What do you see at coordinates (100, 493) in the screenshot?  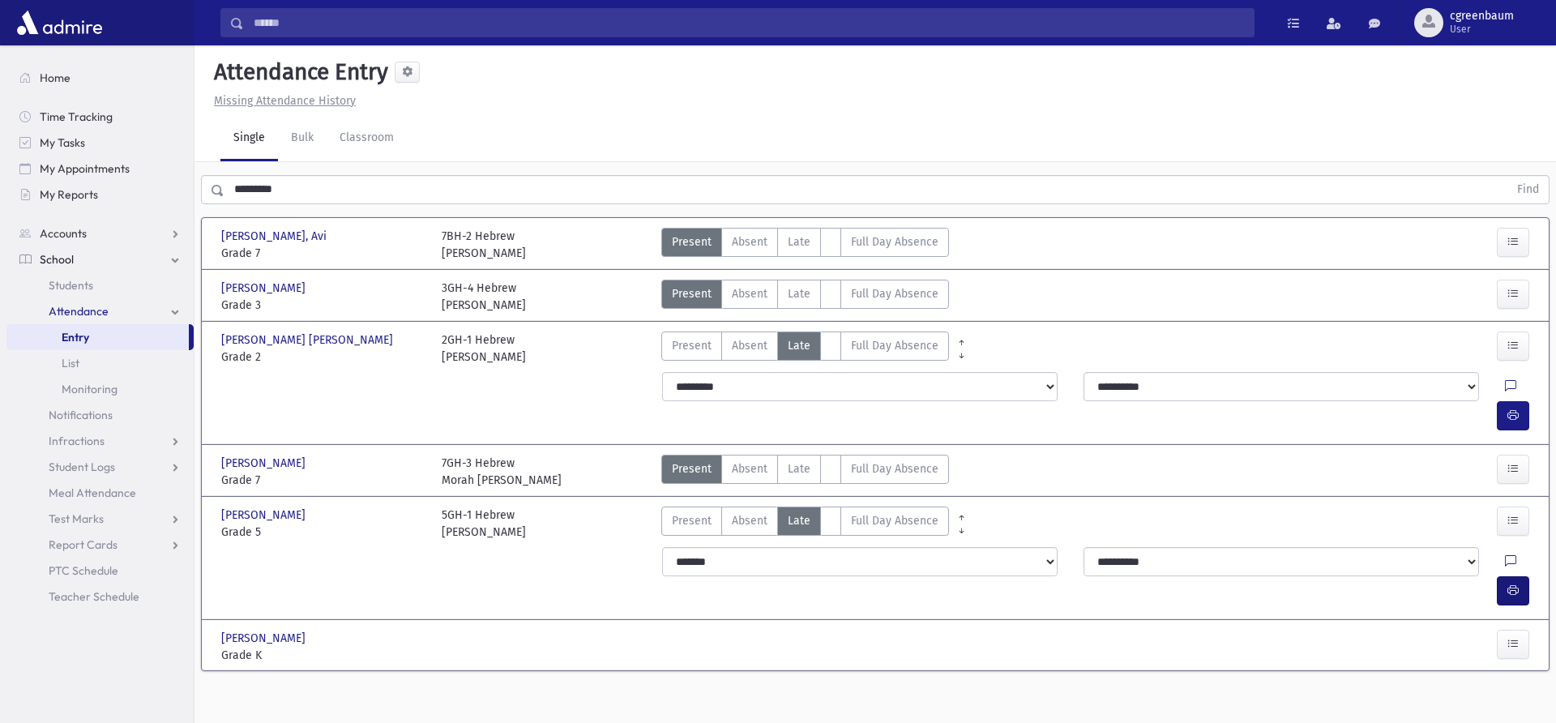 I see `a: Meal Attendance` at bounding box center [100, 493].